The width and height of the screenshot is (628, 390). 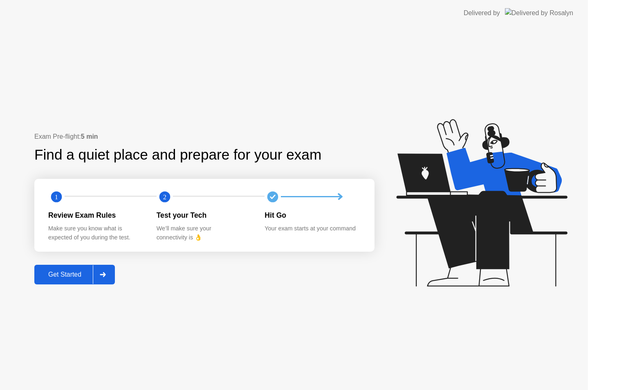 I want to click on div: Test your Tech, so click(x=204, y=215).